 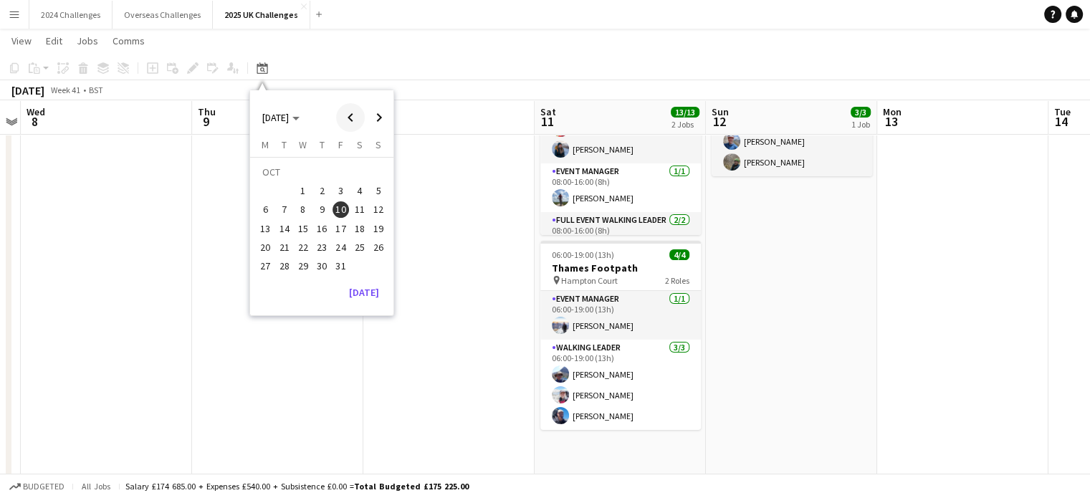 I want to click on span: Thu, so click(x=206, y=112).